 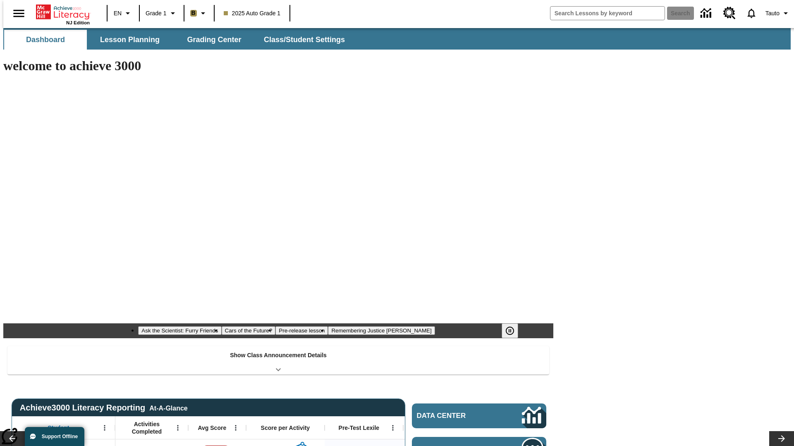 What do you see at coordinates (278, 360) in the screenshot?
I see `div: Show Class Announcement Details` at bounding box center [278, 360].